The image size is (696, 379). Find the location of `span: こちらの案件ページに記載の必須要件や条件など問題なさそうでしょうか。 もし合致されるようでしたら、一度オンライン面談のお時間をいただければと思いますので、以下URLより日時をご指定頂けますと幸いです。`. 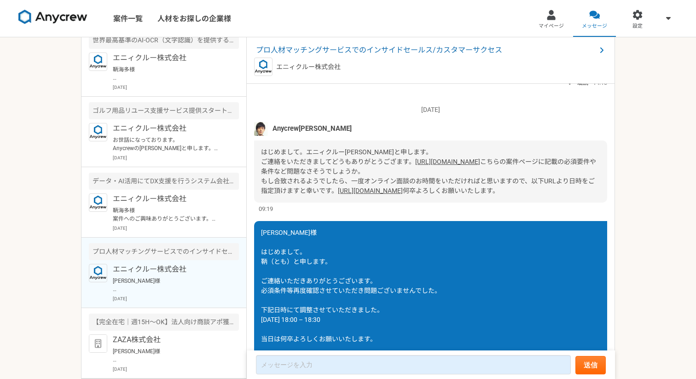

span: こちらの案件ページに記載の必須要件や条件など問題なさそうでしょうか。 もし合致されるようでしたら、一度オンライン面談のお時間をいただければと思いますので、以下URLより日時をご指定頂けますと幸いです。 is located at coordinates (428, 176).